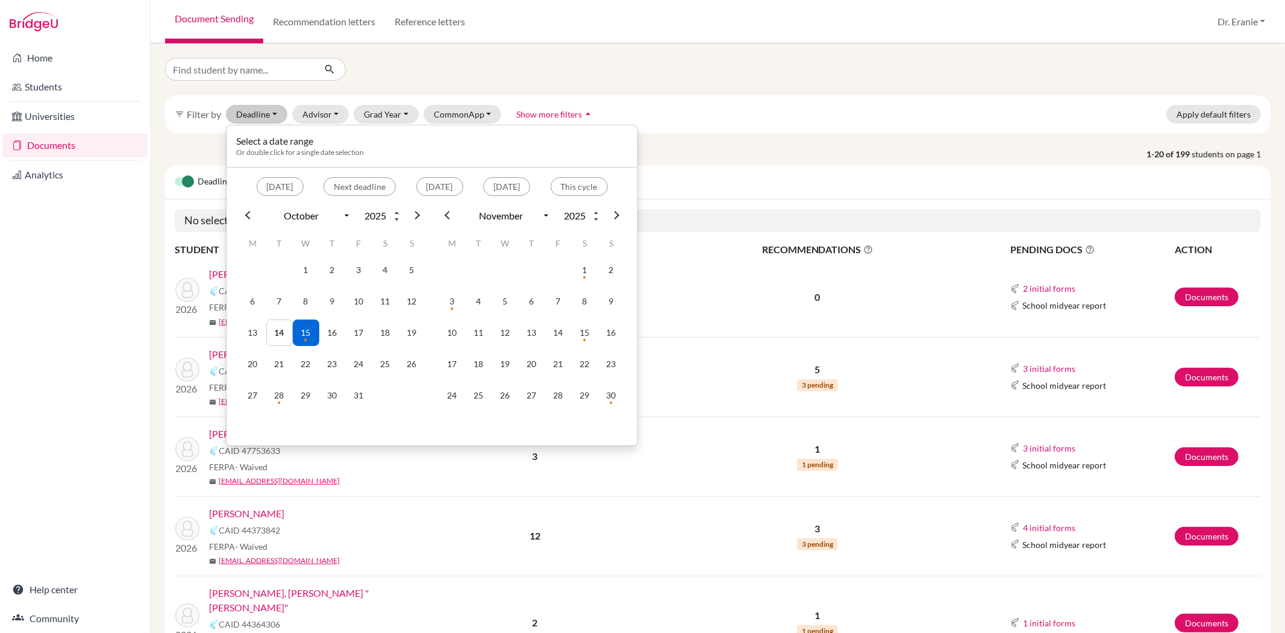 The image size is (1285, 633). Describe the element at coordinates (717, 220) in the screenshot. I see `h5: No selected deadline` at that location.